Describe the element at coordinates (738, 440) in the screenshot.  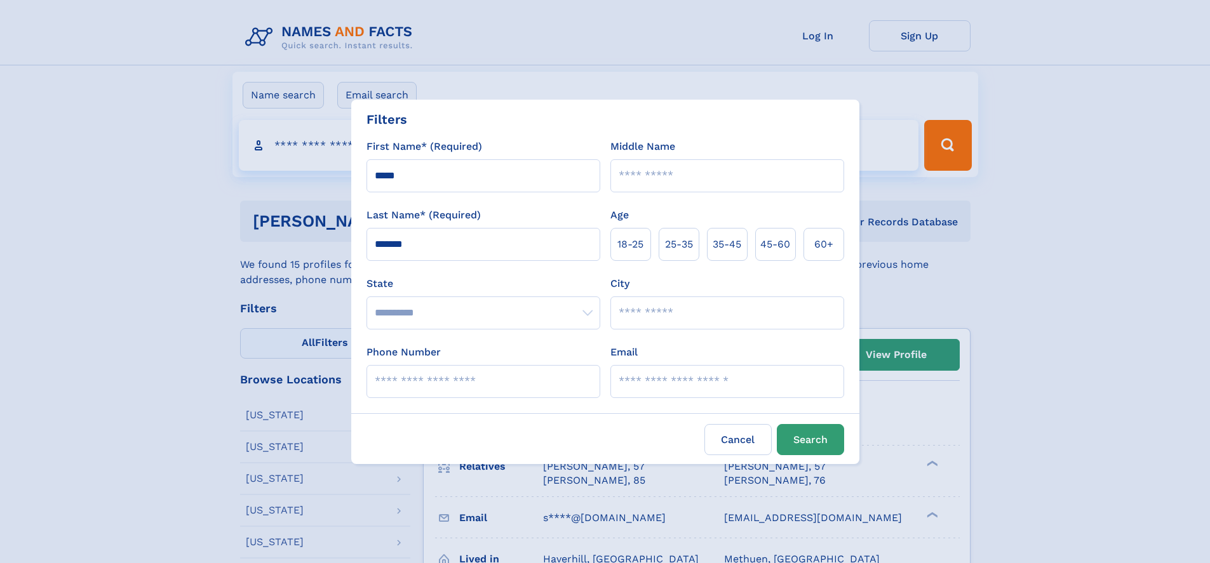
I see `label: Cancel` at that location.